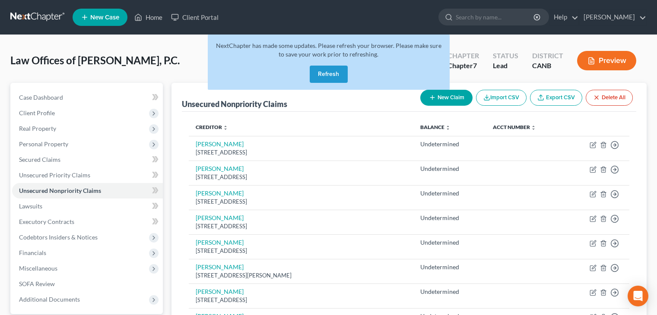 The width and height of the screenshot is (657, 315). Describe the element at coordinates (475, 65) in the screenshot. I see `span: 7` at that location.